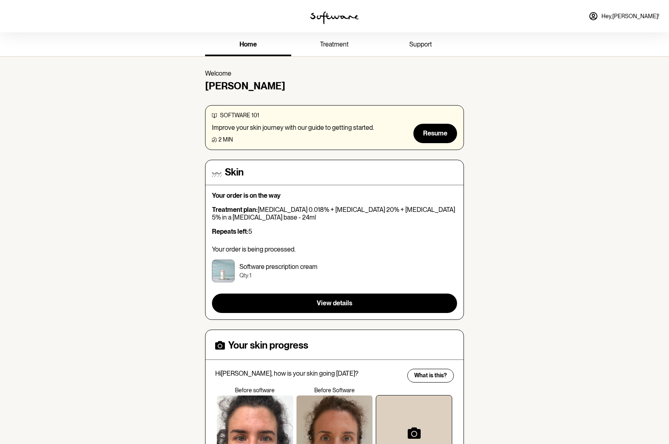 This screenshot has width=669, height=444. What do you see at coordinates (248, 44) in the screenshot?
I see `span: home` at bounding box center [248, 44].